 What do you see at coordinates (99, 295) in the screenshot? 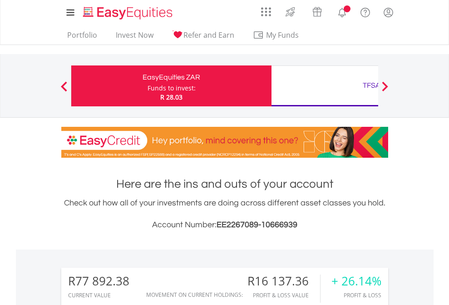
I see `div: CURRENT VALUE` at bounding box center [99, 295].